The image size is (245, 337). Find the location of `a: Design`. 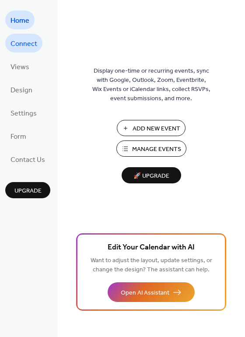

a: Design is located at coordinates (21, 89).